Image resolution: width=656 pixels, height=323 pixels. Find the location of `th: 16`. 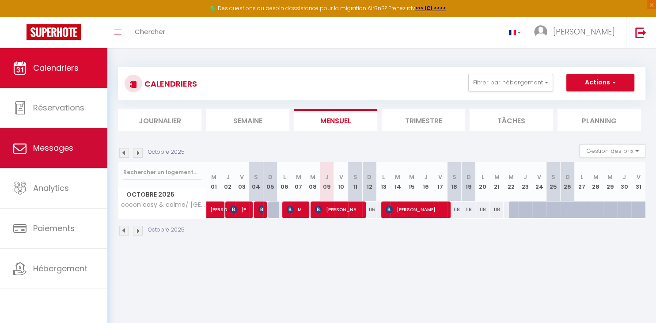

th: 16 is located at coordinates (426, 182).